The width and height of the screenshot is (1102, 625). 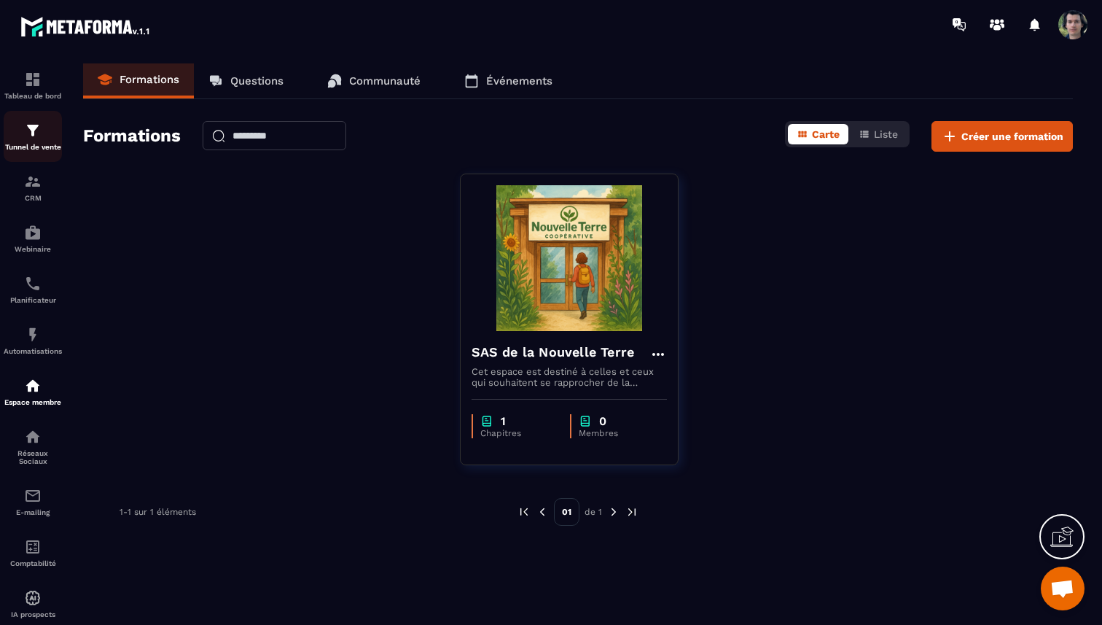 What do you see at coordinates (33, 238) in the screenshot?
I see `a: automationsautomationsWebinaire` at bounding box center [33, 238].